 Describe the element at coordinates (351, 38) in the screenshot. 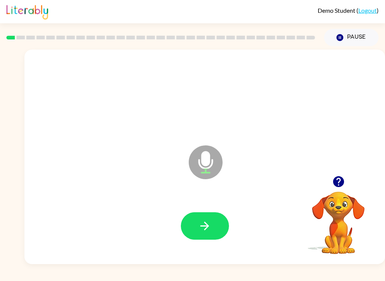

I see `button: Pause` at that location.